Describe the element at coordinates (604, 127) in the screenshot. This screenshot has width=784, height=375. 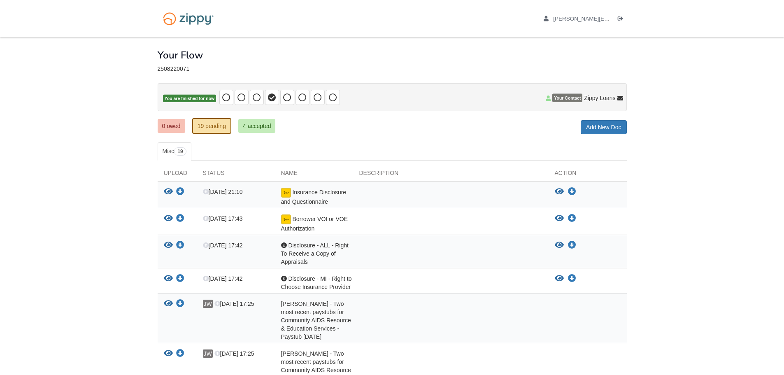
I see `a: Add New Doc` at that location.